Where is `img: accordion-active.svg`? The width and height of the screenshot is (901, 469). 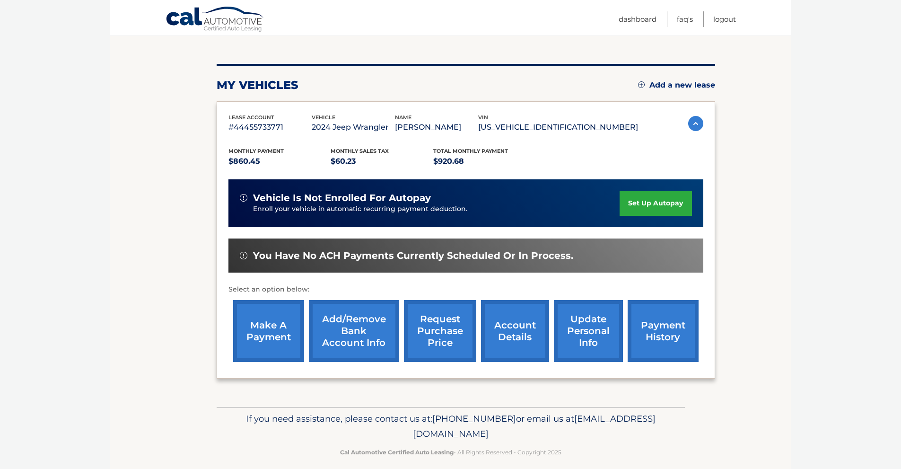
img: accordion-active.svg is located at coordinates (696, 124).